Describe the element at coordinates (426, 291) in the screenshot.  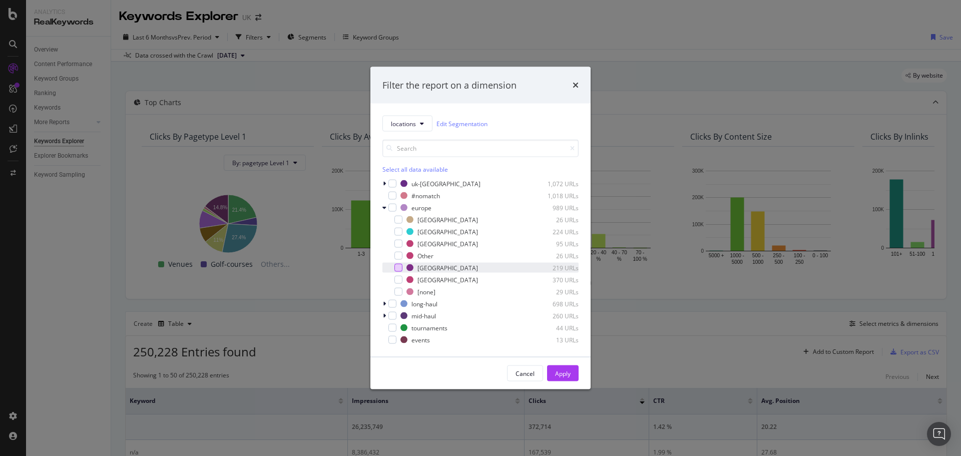
I see `div: [none]` at that location.